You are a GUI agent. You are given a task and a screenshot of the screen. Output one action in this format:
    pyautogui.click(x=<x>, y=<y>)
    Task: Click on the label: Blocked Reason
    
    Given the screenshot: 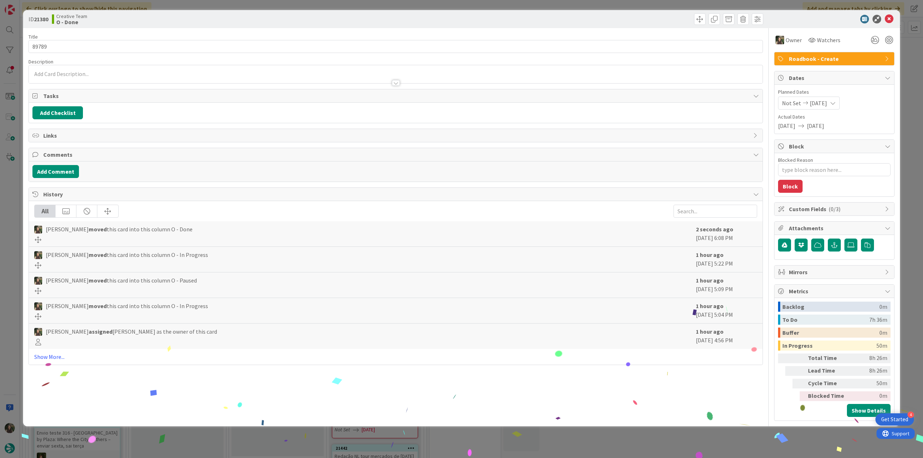 What is the action you would take?
    pyautogui.click(x=796, y=160)
    